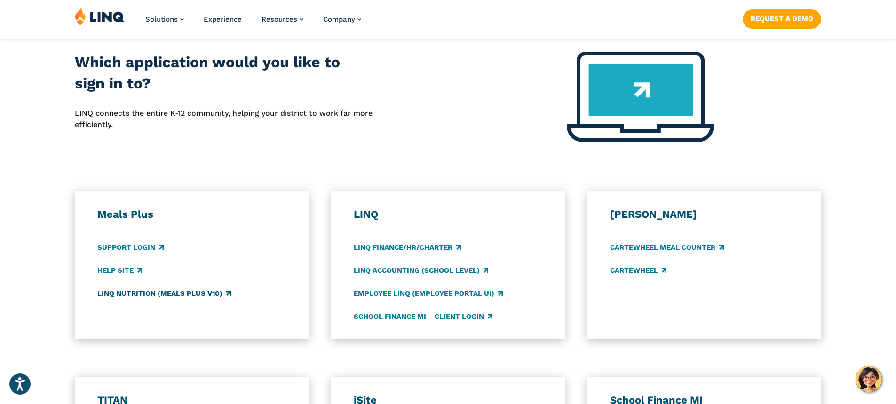  Describe the element at coordinates (100, 16) in the screenshot. I see `img: LINQ | K‑12 Software` at that location.